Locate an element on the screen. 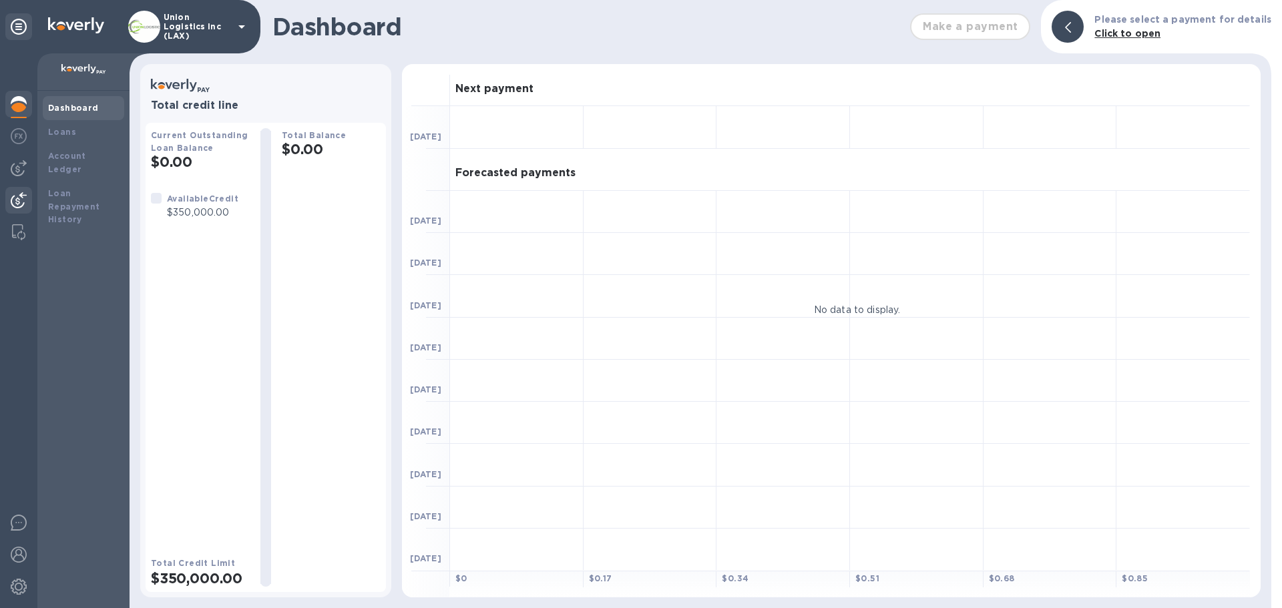 This screenshot has height=608, width=1282. img: Logo is located at coordinates (76, 25).